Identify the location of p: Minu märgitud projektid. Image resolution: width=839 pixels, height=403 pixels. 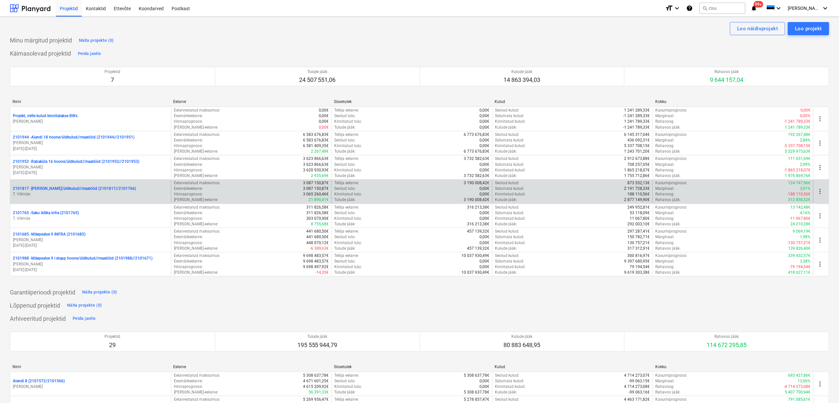
(41, 40).